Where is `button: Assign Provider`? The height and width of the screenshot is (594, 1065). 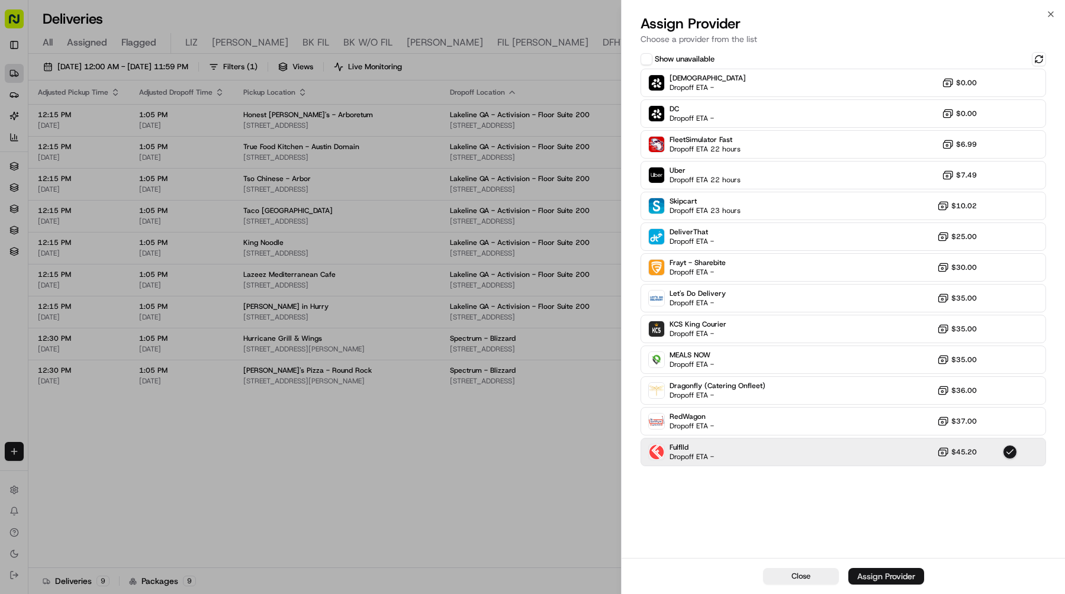
button: Assign Provider is located at coordinates (886, 576).